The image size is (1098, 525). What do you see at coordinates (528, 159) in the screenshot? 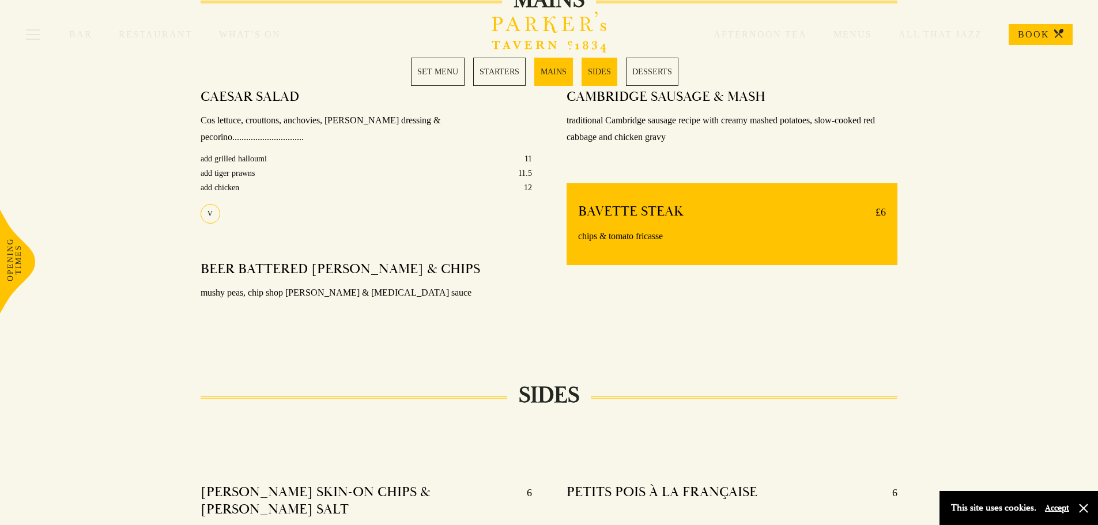
I see `p: 11` at bounding box center [528, 159].